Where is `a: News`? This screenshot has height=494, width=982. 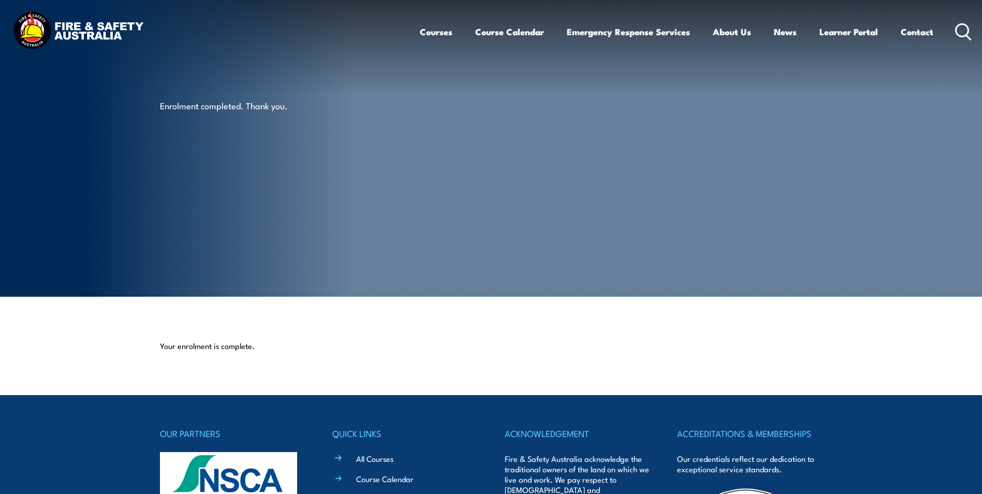
a: News is located at coordinates (785, 32).